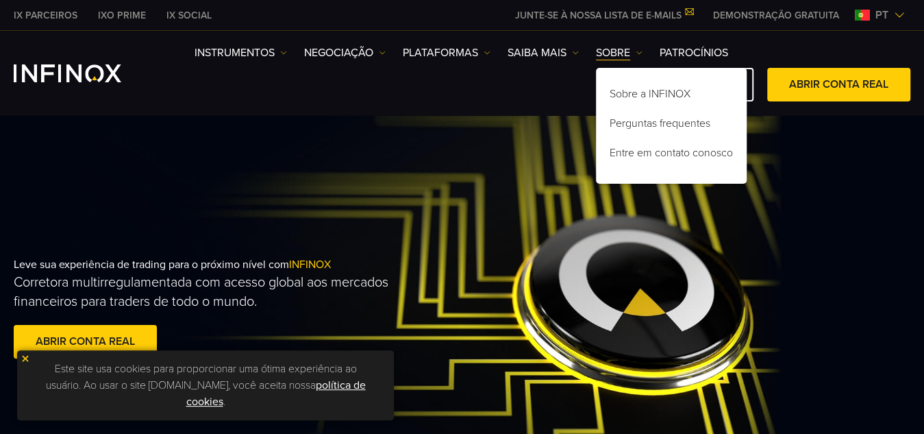  I want to click on a: Entre em contato conosco, so click(671, 155).